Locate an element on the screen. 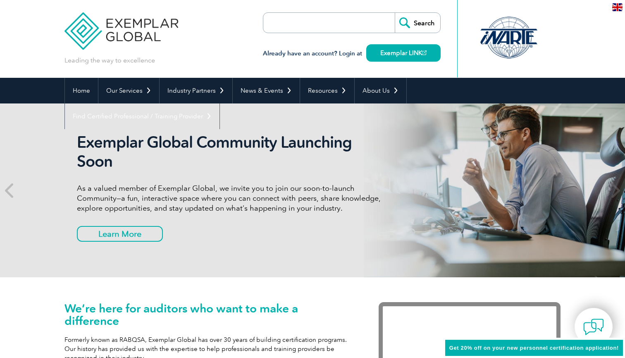  h1: We’re here for auditors who want to make a difference is located at coordinates (209, 314).